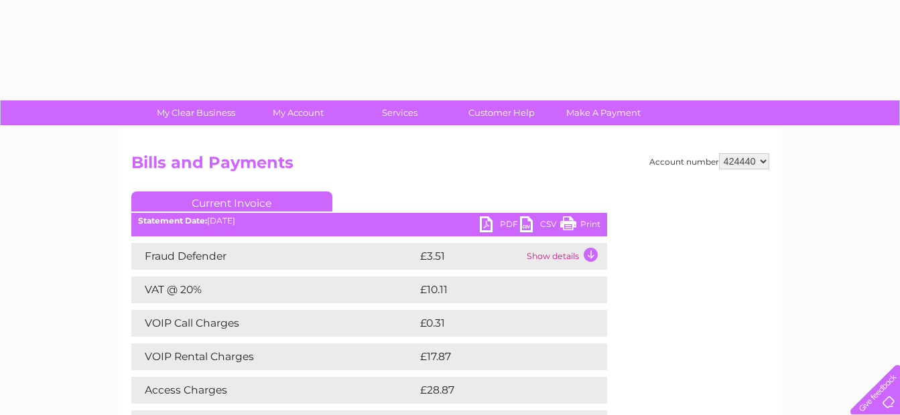 The image size is (900, 415). I want to click on a: Print, so click(580, 226).